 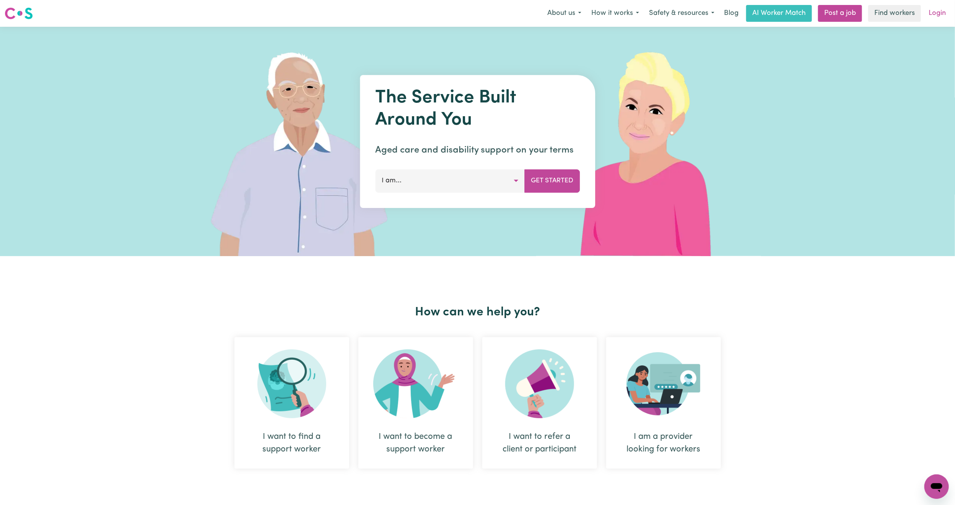 I want to click on img: Search, so click(x=292, y=384).